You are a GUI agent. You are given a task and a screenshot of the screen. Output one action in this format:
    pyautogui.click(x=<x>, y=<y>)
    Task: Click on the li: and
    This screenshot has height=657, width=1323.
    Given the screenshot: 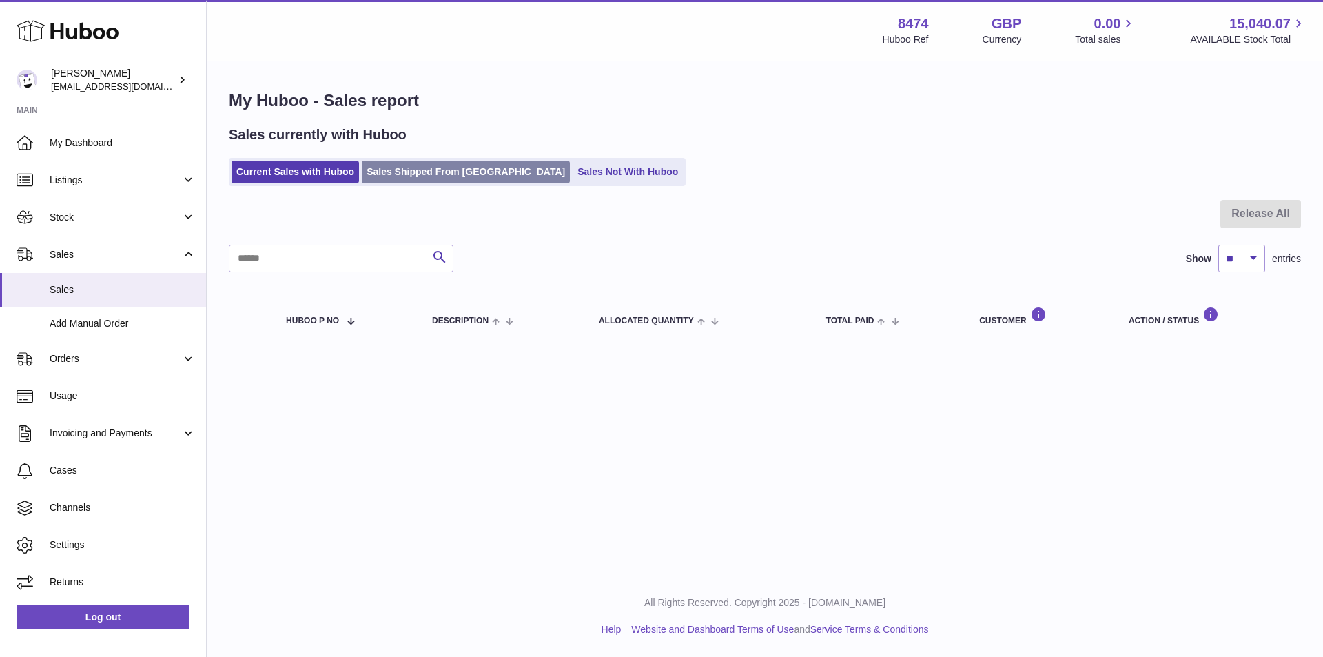 What is the action you would take?
    pyautogui.click(x=778, y=629)
    